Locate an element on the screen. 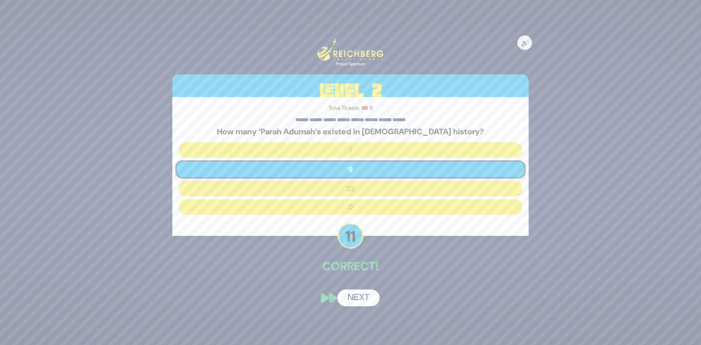 The height and width of the screenshot is (345, 701). h3: Level 2 is located at coordinates (351, 91).